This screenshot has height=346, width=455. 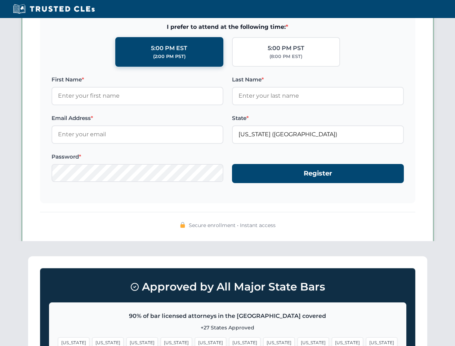 I want to click on img: Trusted CLEs, so click(x=54, y=9).